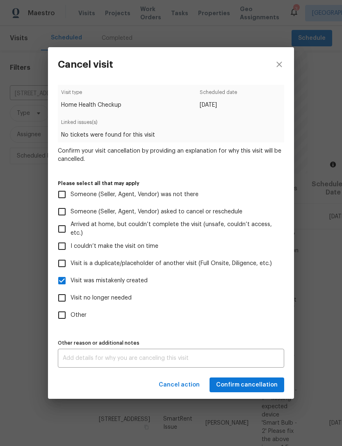 Image resolution: width=342 pixels, height=446 pixels. I want to click on span: Linked issues(s), so click(171, 124).